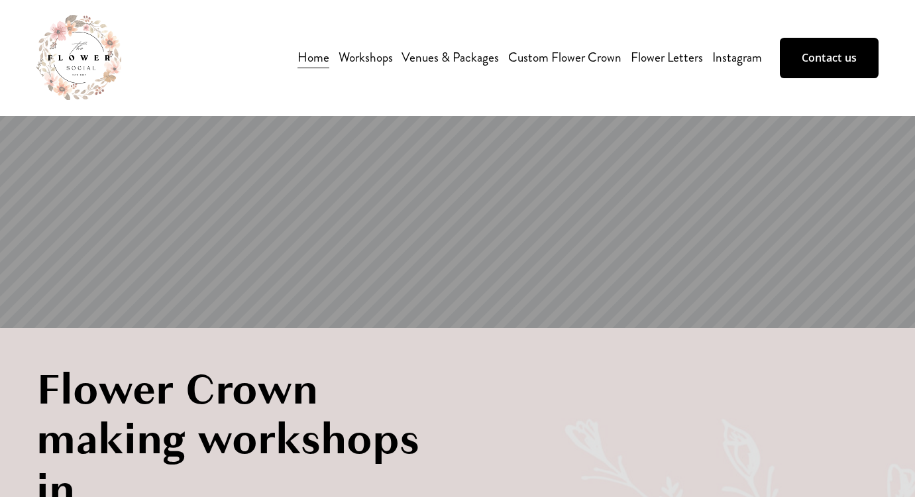 The image size is (915, 497). What do you see at coordinates (564, 58) in the screenshot?
I see `a: Custom Flower Crown` at bounding box center [564, 58].